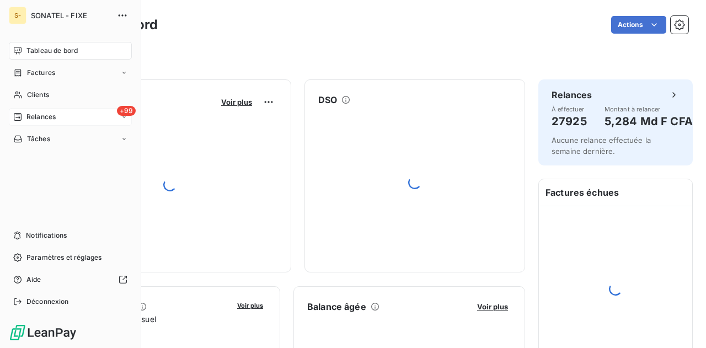  Describe the element at coordinates (52, 51) in the screenshot. I see `span: Tableau de bord` at that location.